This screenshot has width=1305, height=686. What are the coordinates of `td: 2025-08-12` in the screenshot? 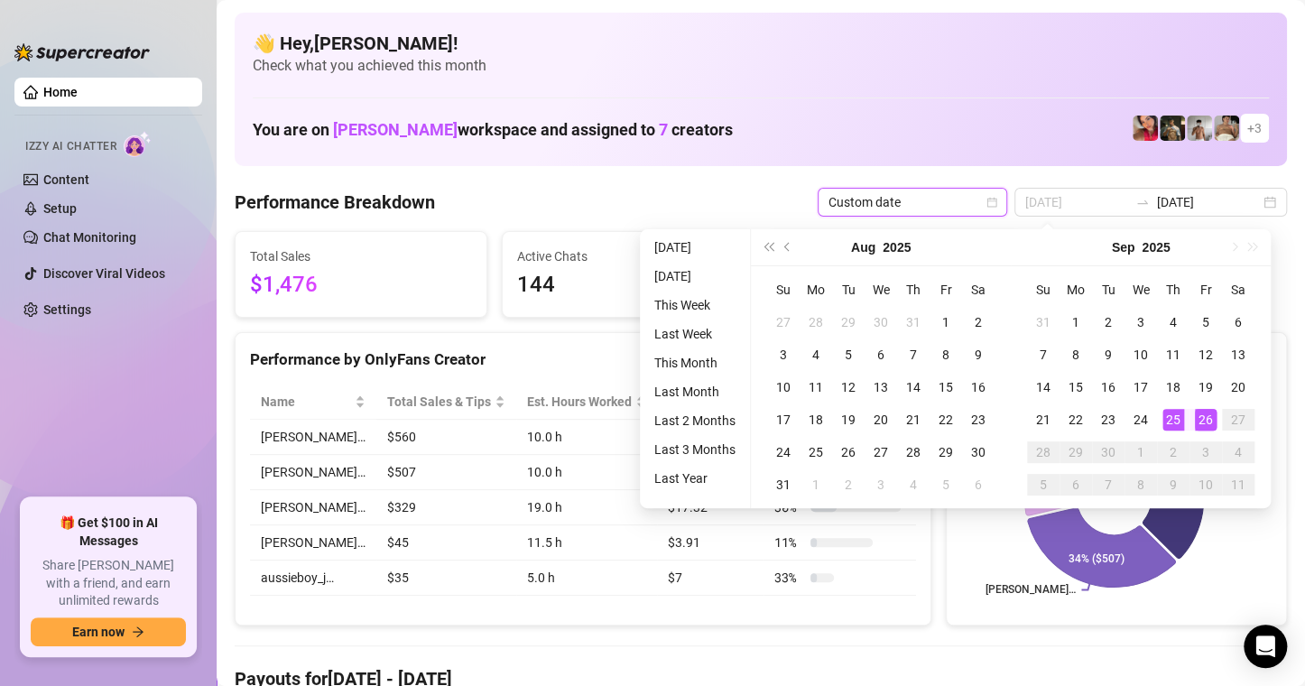 It's located at (848, 387).